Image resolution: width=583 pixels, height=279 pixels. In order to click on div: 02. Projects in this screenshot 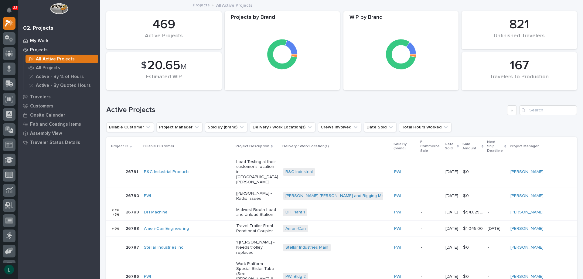, I will do `click(38, 29)`.